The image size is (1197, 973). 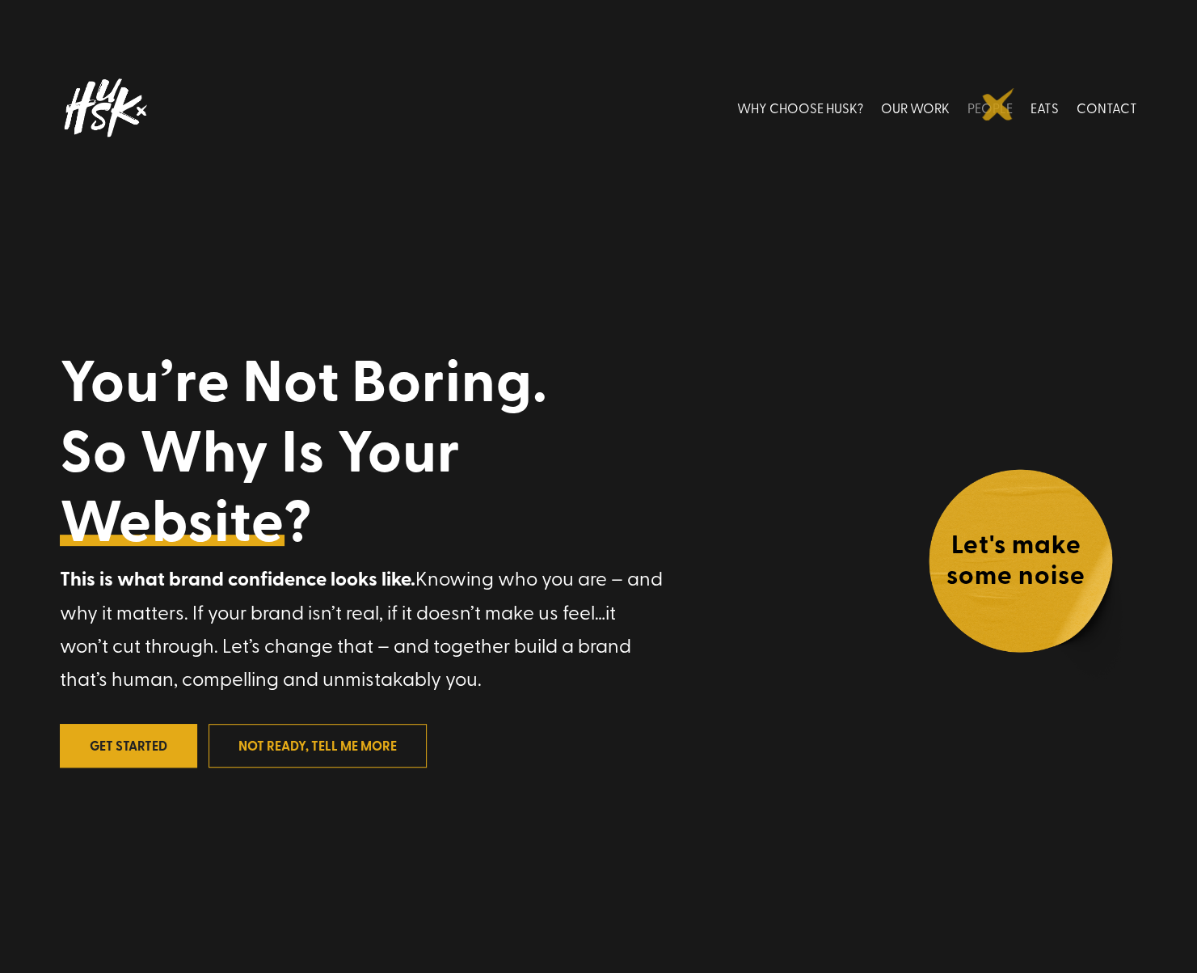 I want to click on img: Husk logo, so click(x=104, y=108).